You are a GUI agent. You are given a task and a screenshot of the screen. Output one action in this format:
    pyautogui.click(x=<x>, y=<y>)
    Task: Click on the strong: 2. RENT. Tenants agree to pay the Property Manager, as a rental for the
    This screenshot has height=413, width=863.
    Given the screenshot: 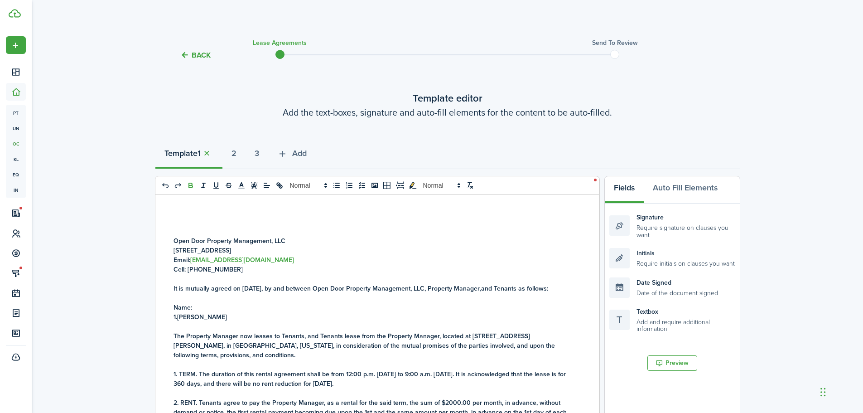 What is the action you would take?
    pyautogui.click(x=275, y=402)
    